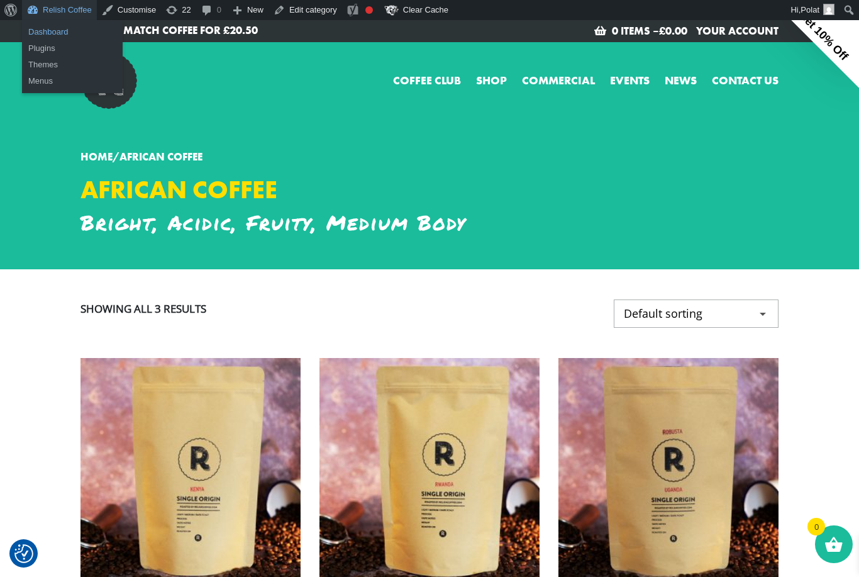  What do you see at coordinates (72, 65) in the screenshot?
I see `a: Themes` at bounding box center [72, 65].